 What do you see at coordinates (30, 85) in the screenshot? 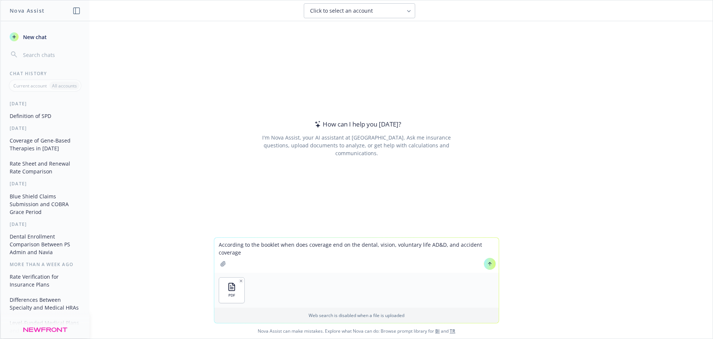
I see `p: Current account` at bounding box center [30, 85].